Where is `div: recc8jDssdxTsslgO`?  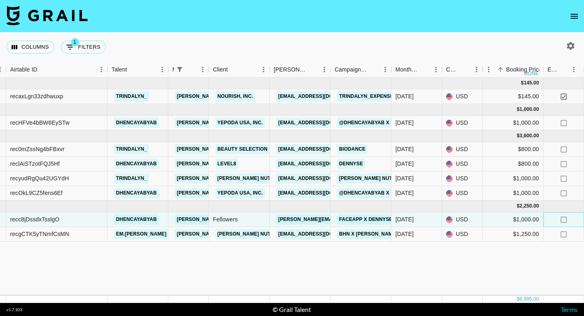 div: recc8jDssdxTsslgO is located at coordinates (35, 219).